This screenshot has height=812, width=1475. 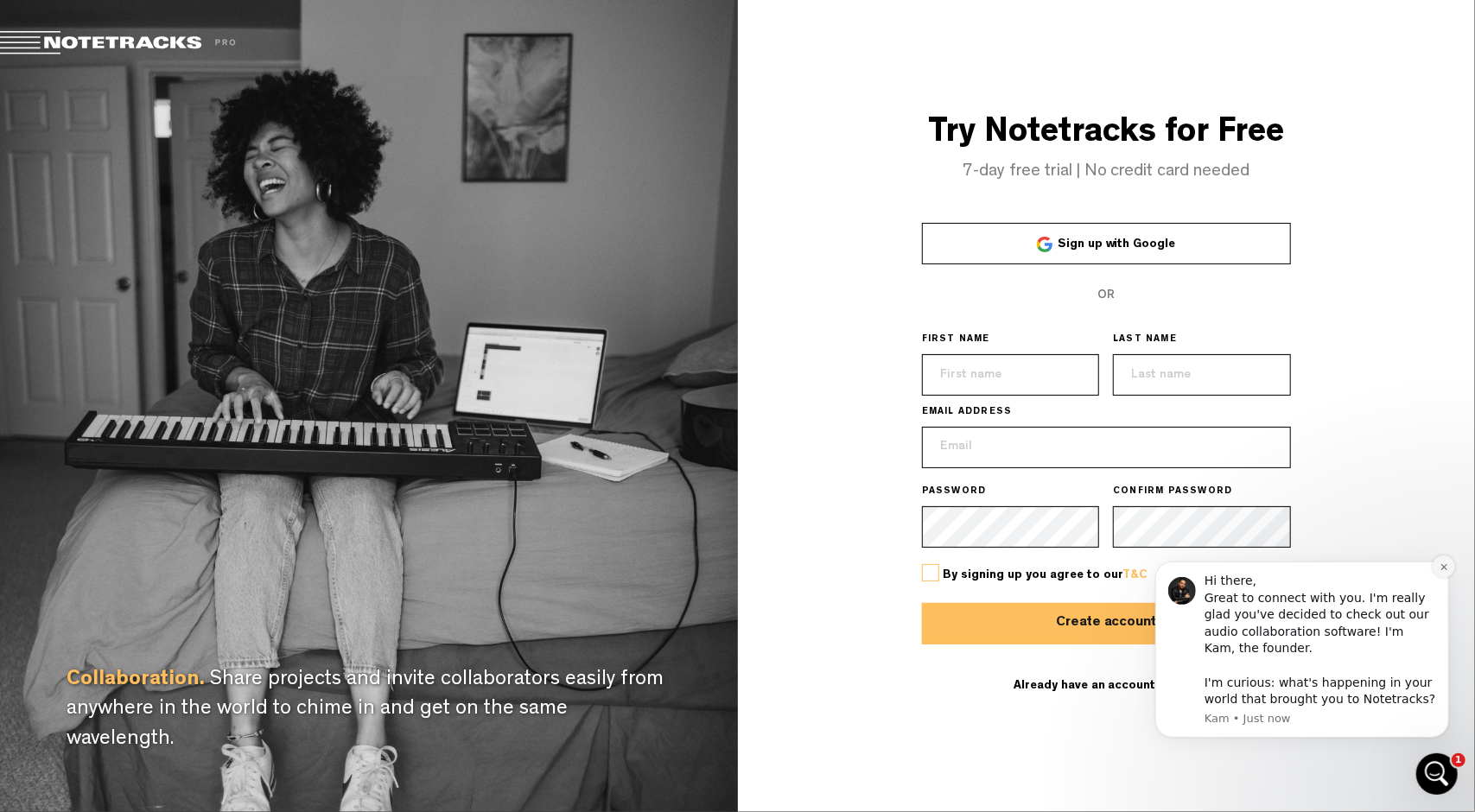 I want to click on span: PASSWORD, so click(x=954, y=492).